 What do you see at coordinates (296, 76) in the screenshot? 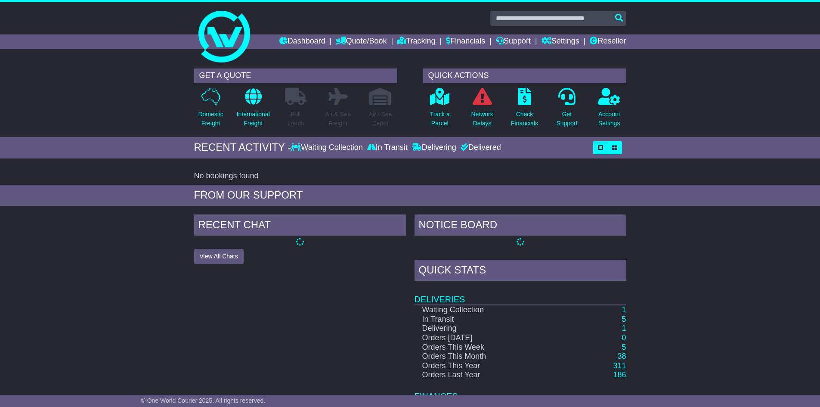
I see `div: GET A QUOTE` at bounding box center [296, 76].